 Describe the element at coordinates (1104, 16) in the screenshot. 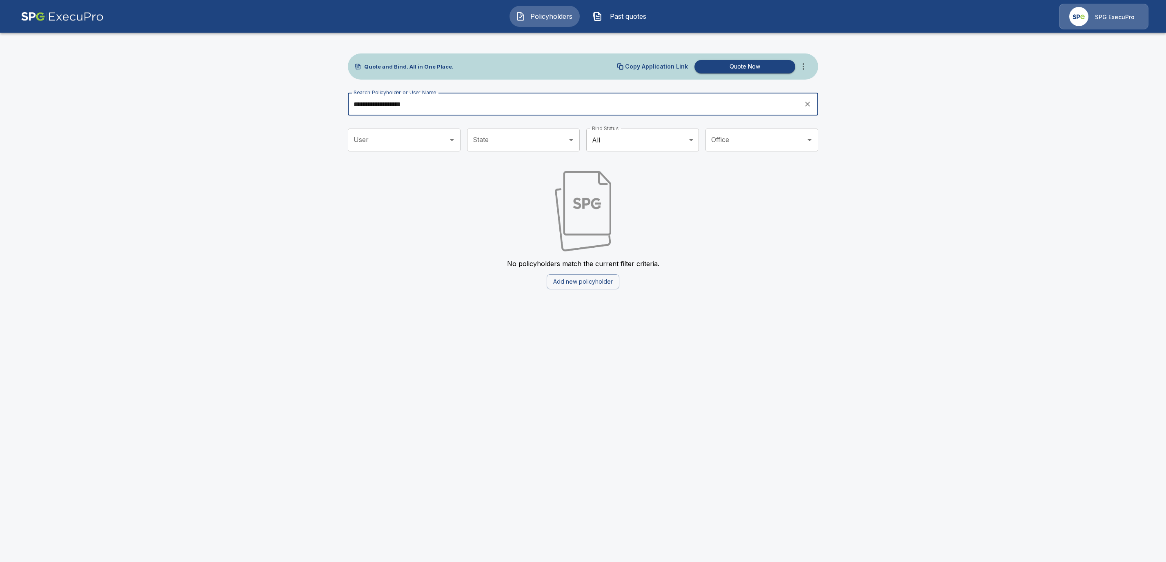

I see `a: Agency IconSPG ExecuPro` at that location.